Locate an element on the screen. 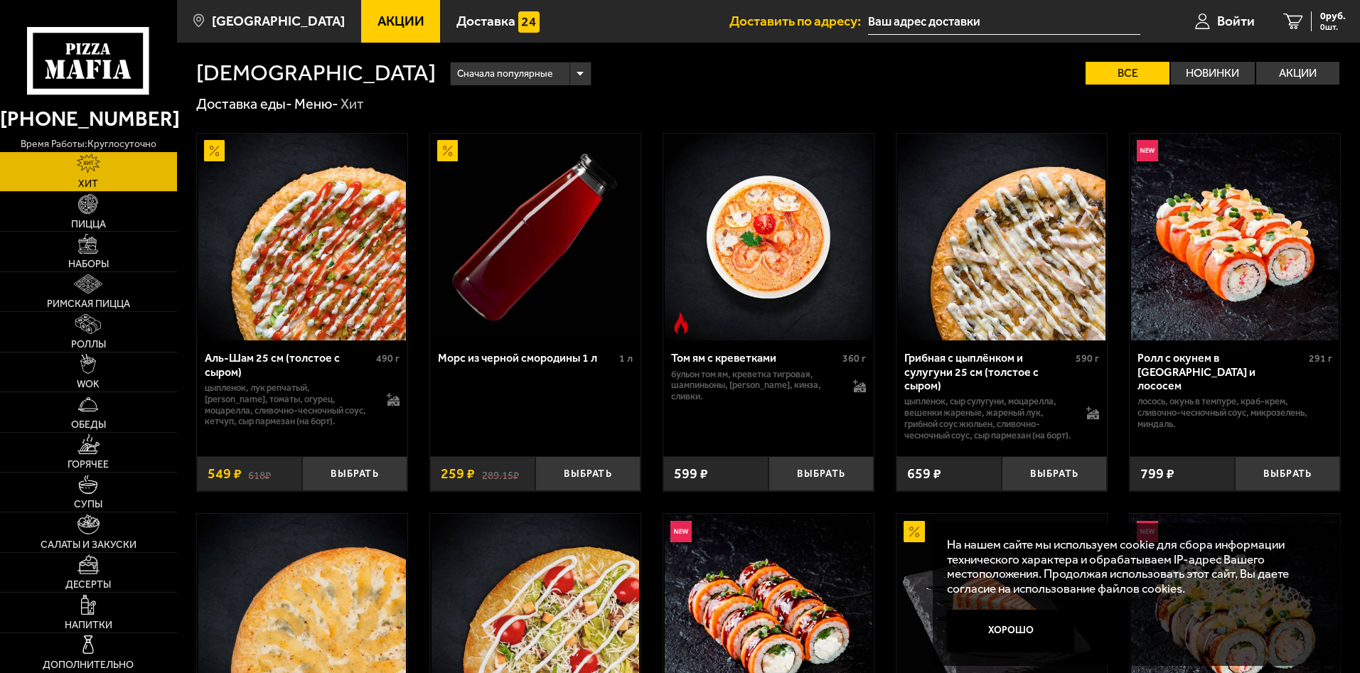 The image size is (1360, 673). img: Аль-Шам 25 см (толстое с сыром) is located at coordinates (302, 238).